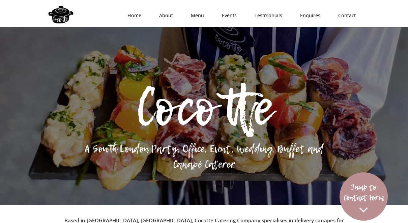  What do you see at coordinates (132, 16) in the screenshot?
I see `a: Home` at bounding box center [132, 16].